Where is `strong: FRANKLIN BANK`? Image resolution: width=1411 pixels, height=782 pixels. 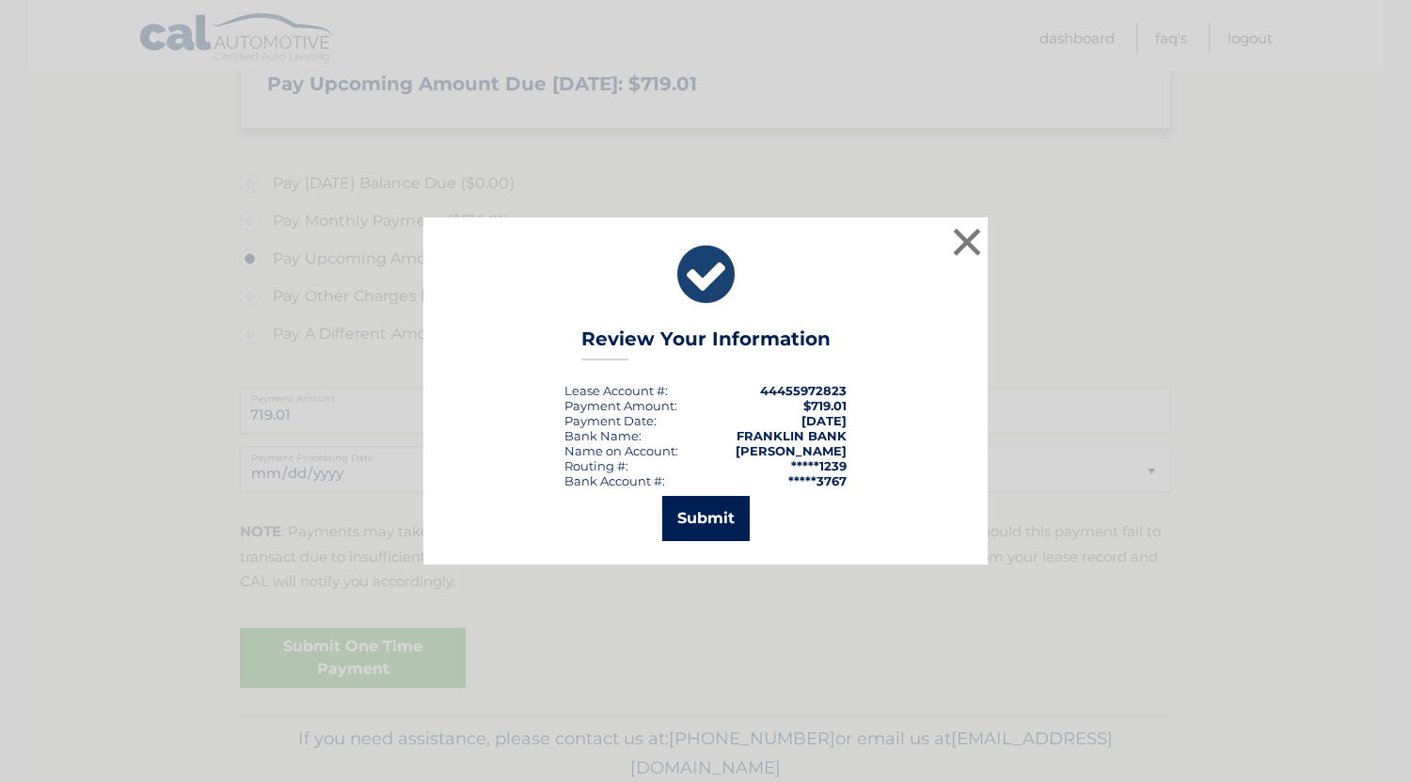
strong: FRANKLIN BANK is located at coordinates (791, 436).